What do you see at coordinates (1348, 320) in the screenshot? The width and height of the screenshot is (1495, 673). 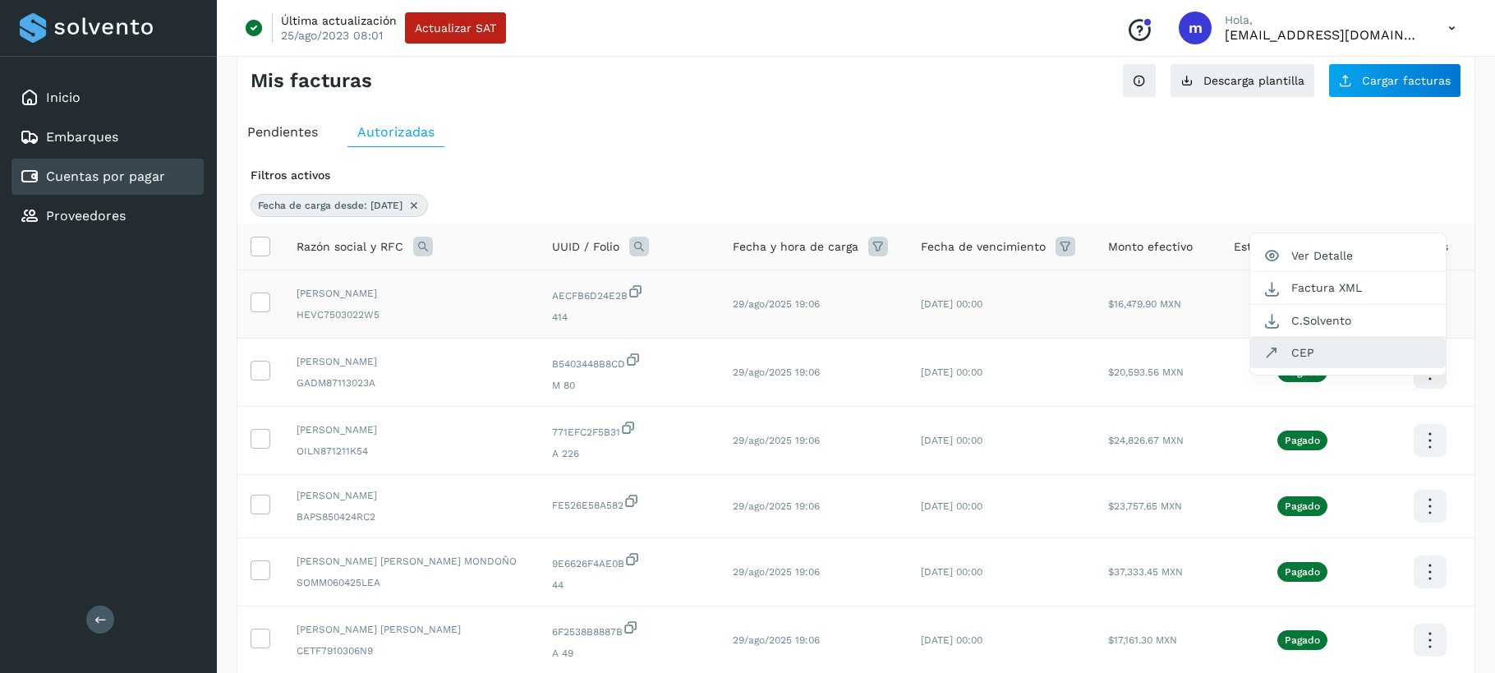 I see `button: C.Solvento` at bounding box center [1348, 320].